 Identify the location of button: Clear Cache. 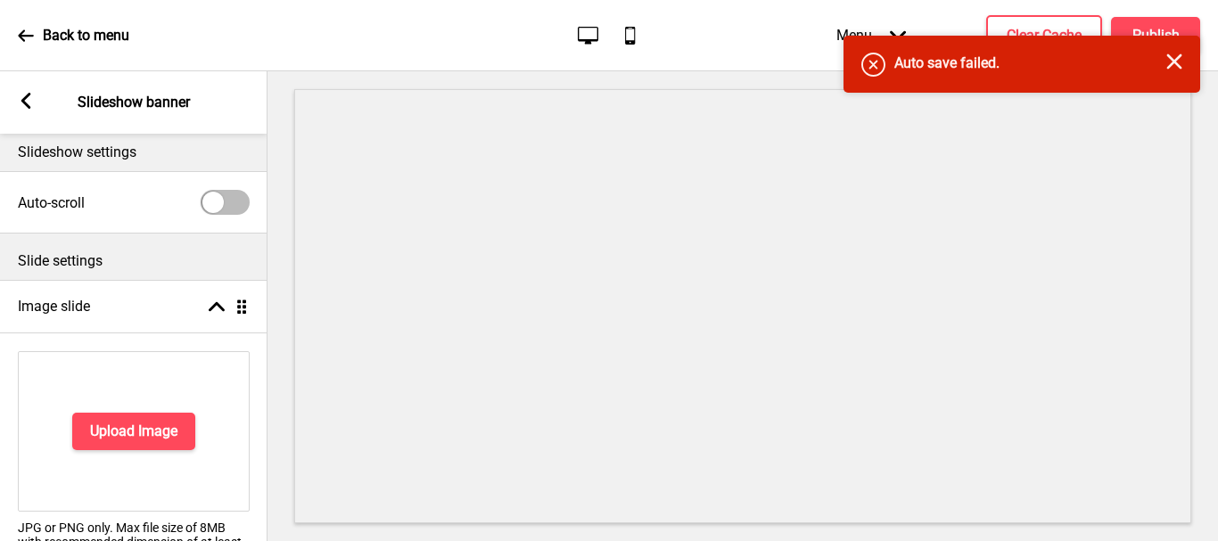
(1044, 36).